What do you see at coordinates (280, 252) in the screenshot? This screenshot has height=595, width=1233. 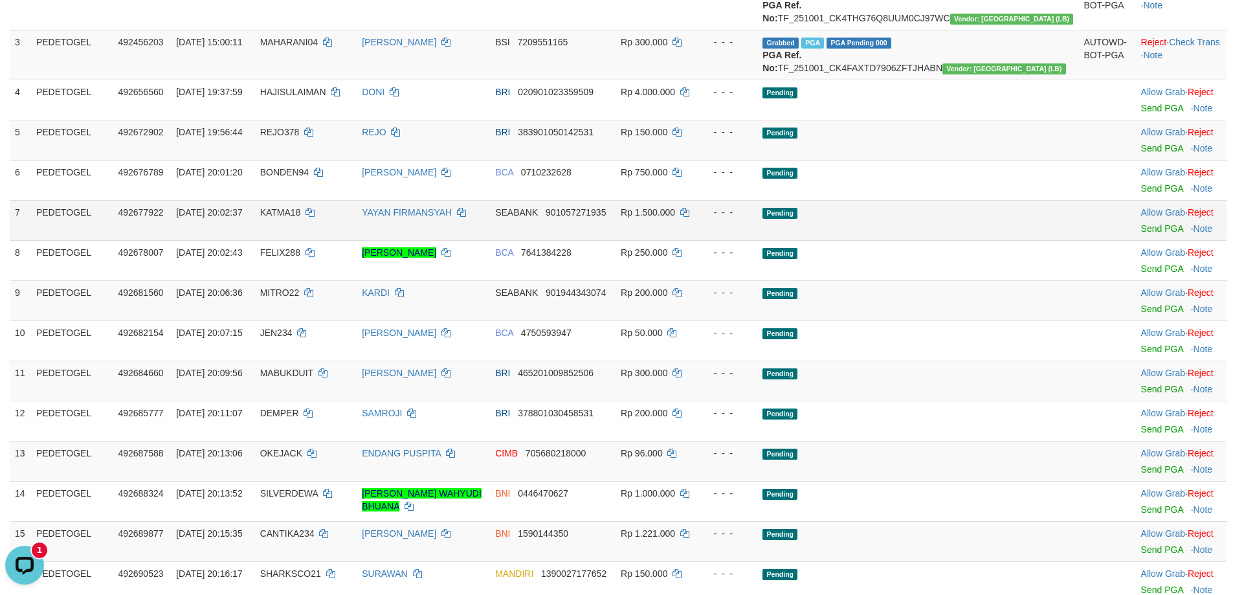 I see `span: FELIX288` at bounding box center [280, 252].